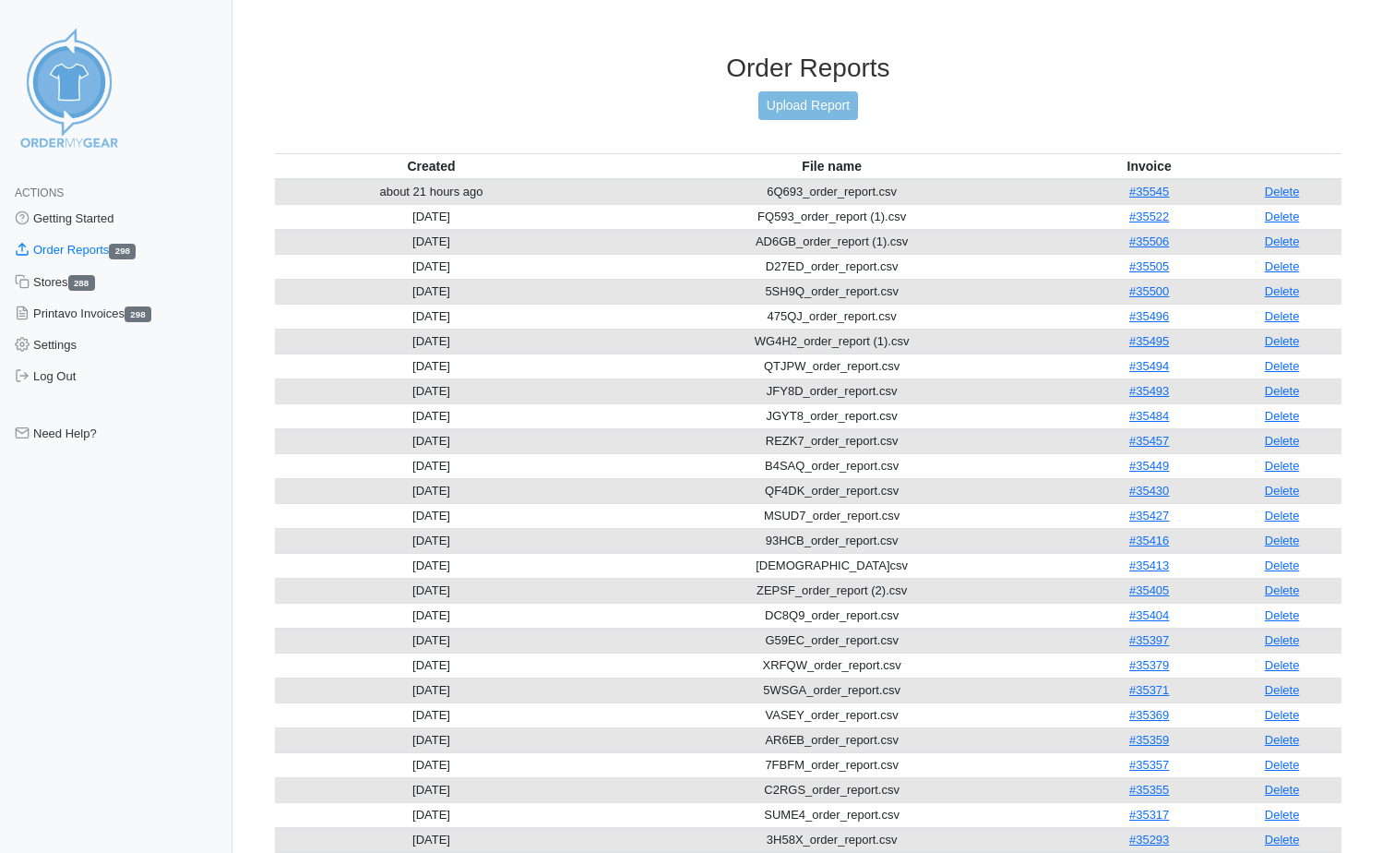 Image resolution: width=1394 pixels, height=853 pixels. I want to click on a: #35496, so click(1149, 316).